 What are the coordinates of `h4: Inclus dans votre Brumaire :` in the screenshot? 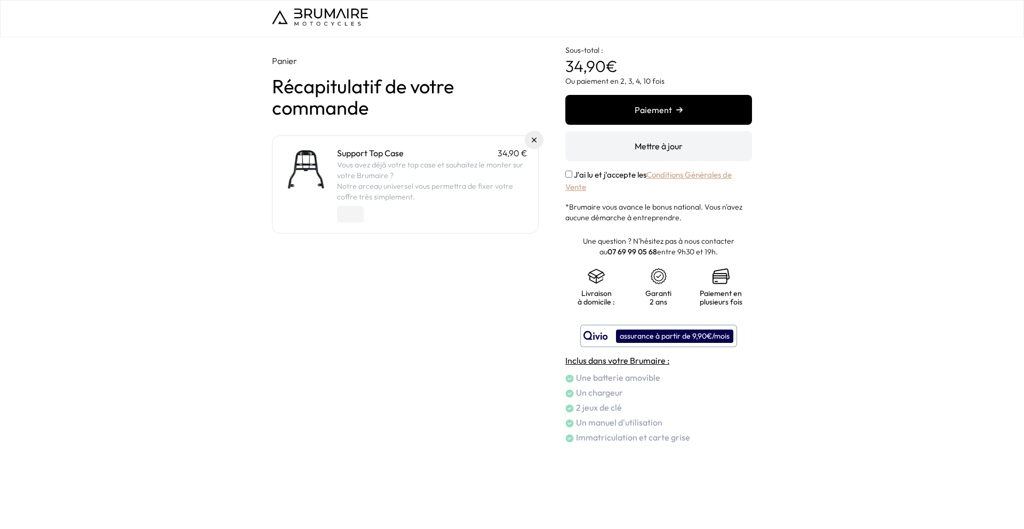 It's located at (659, 361).